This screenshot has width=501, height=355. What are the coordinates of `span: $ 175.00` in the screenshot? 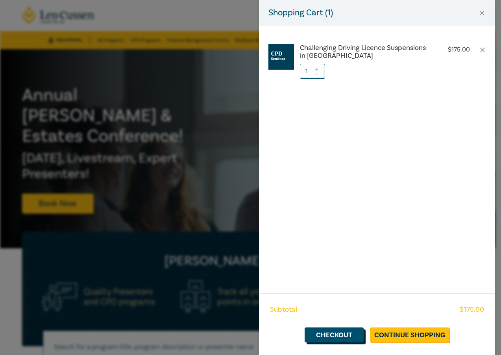 It's located at (472, 310).